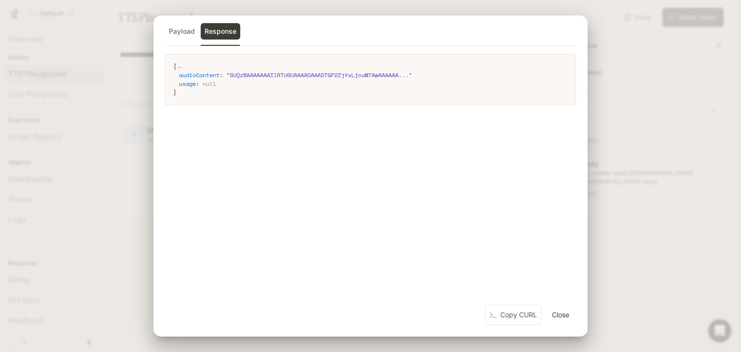 The image size is (741, 352). I want to click on button: Close, so click(560, 315).